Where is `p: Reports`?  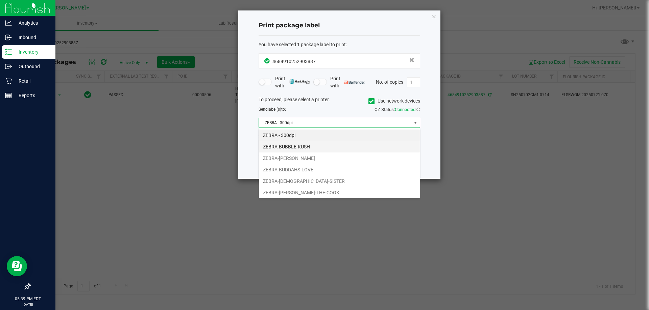 p: Reports is located at coordinates (32, 96).